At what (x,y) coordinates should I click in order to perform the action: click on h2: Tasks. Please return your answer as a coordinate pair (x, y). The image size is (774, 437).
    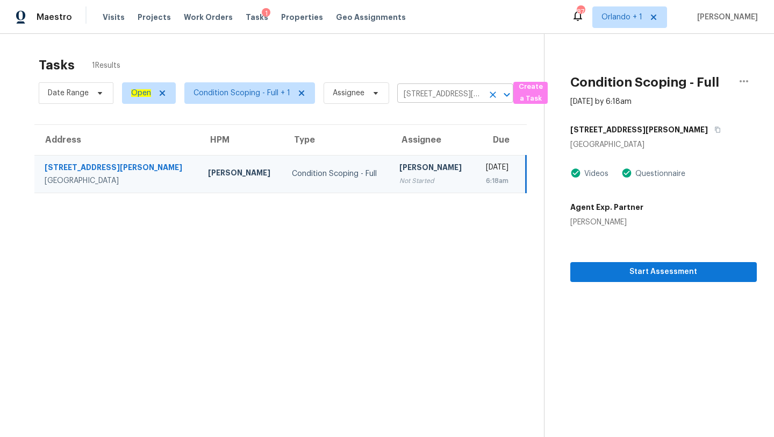
    Looking at the image, I should click on (56, 65).